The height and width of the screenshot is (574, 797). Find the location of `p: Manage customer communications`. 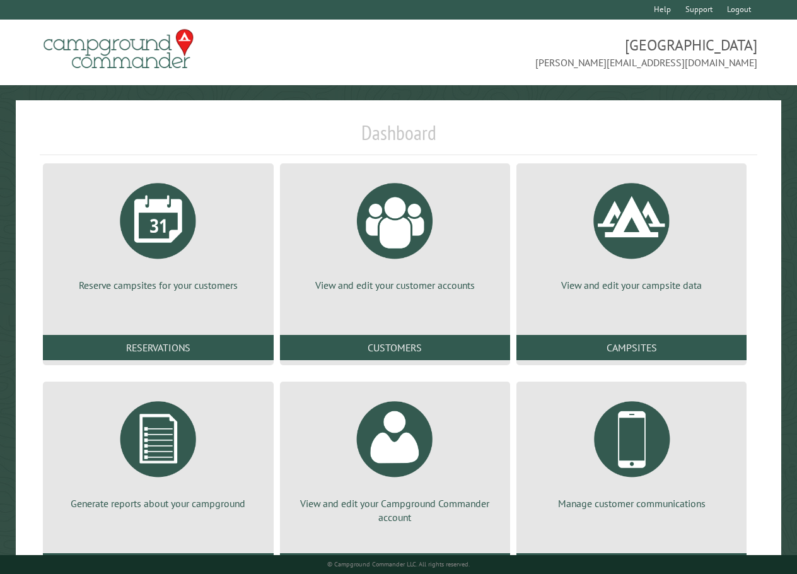

p: Manage customer communications is located at coordinates (632, 503).